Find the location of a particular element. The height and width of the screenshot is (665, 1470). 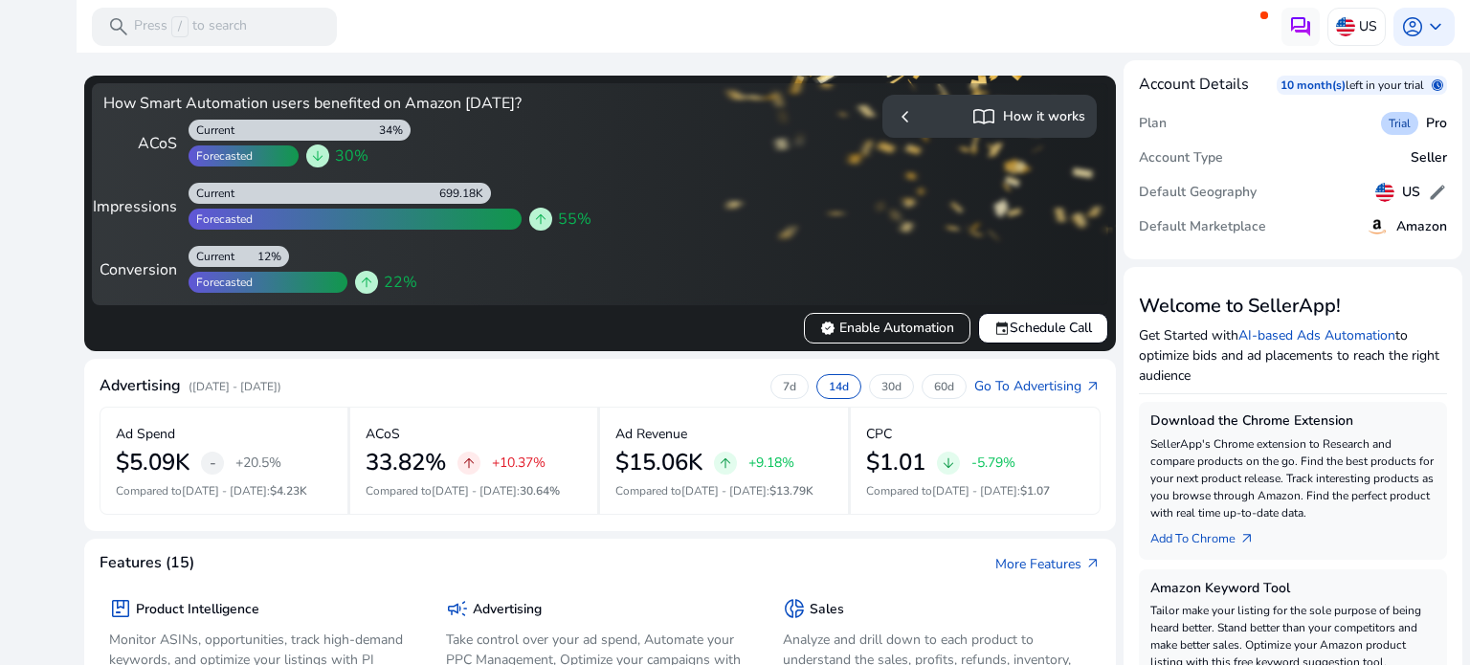

p: CPC is located at coordinates (878, 433).